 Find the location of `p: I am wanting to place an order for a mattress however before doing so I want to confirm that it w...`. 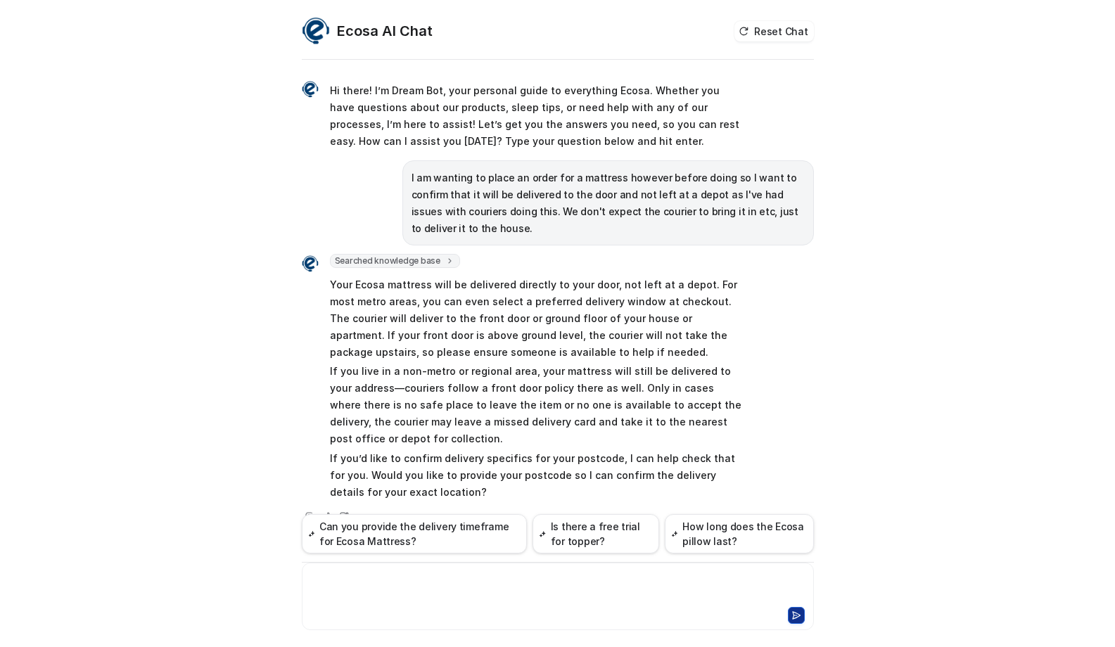

p: I am wanting to place an order for a mattress however before doing so I want to confirm that it w... is located at coordinates (608, 203).